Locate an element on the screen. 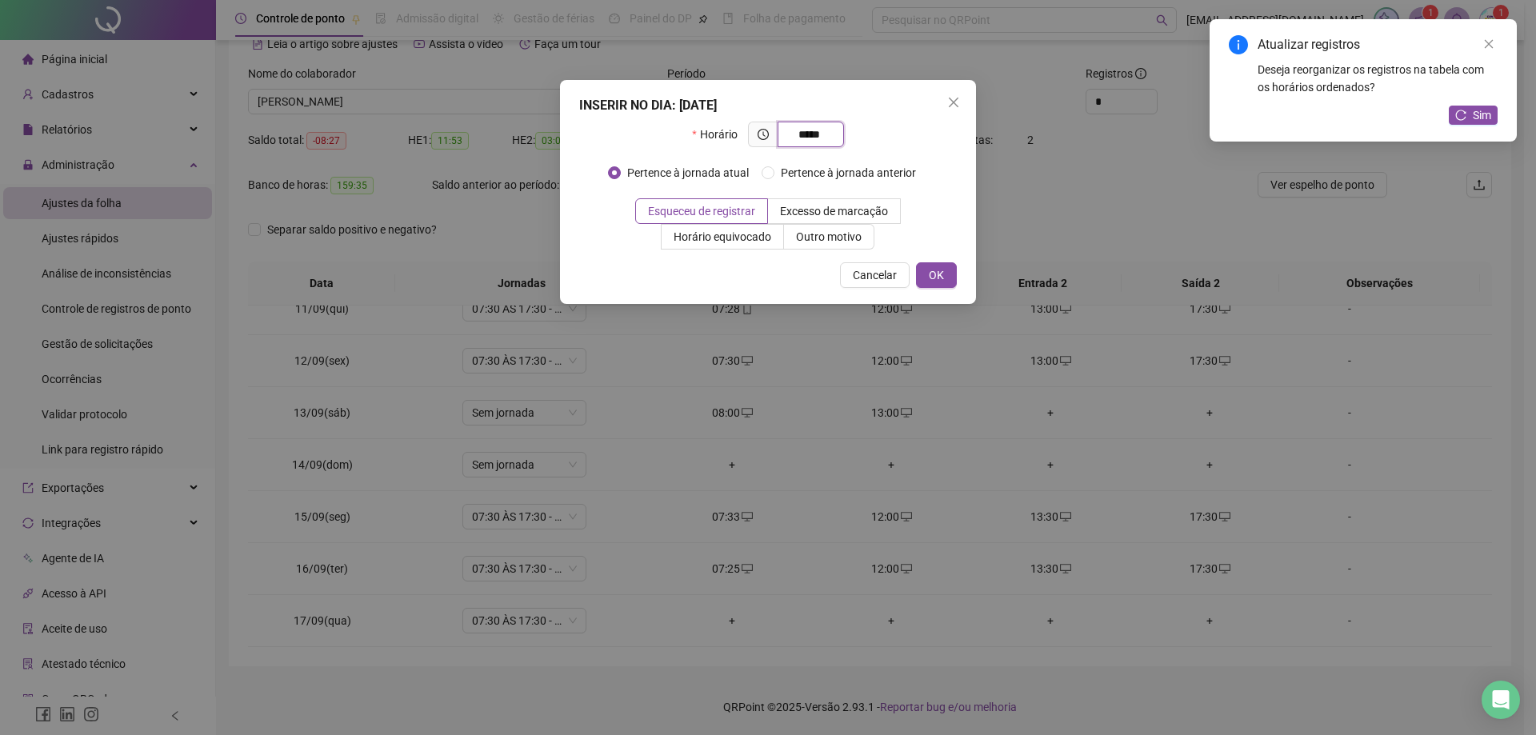 This screenshot has height=735, width=1536. span: reload is located at coordinates (1461, 115).